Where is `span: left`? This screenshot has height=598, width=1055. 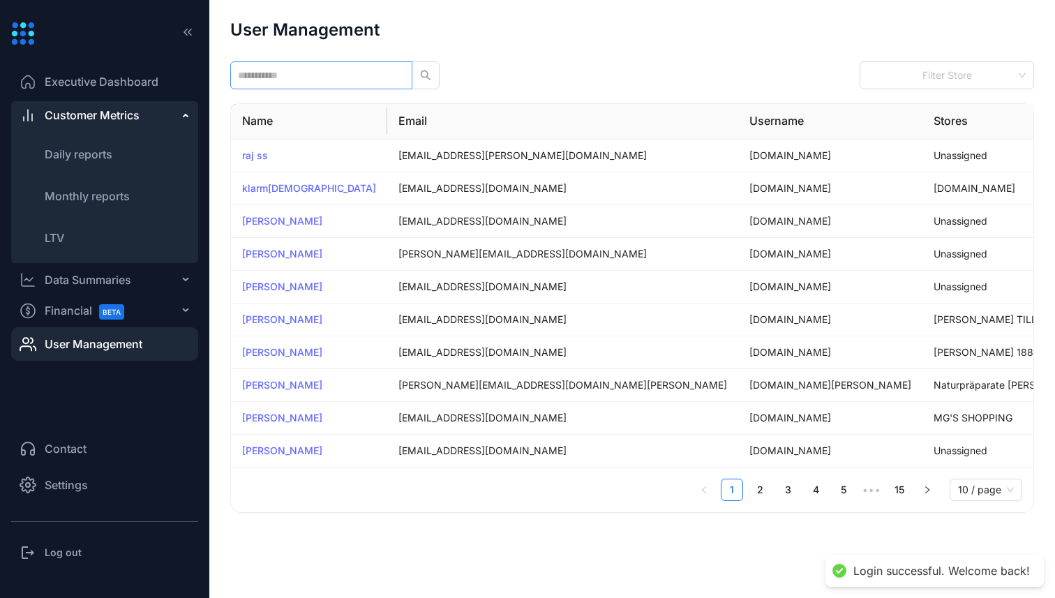 span: left is located at coordinates (704, 490).